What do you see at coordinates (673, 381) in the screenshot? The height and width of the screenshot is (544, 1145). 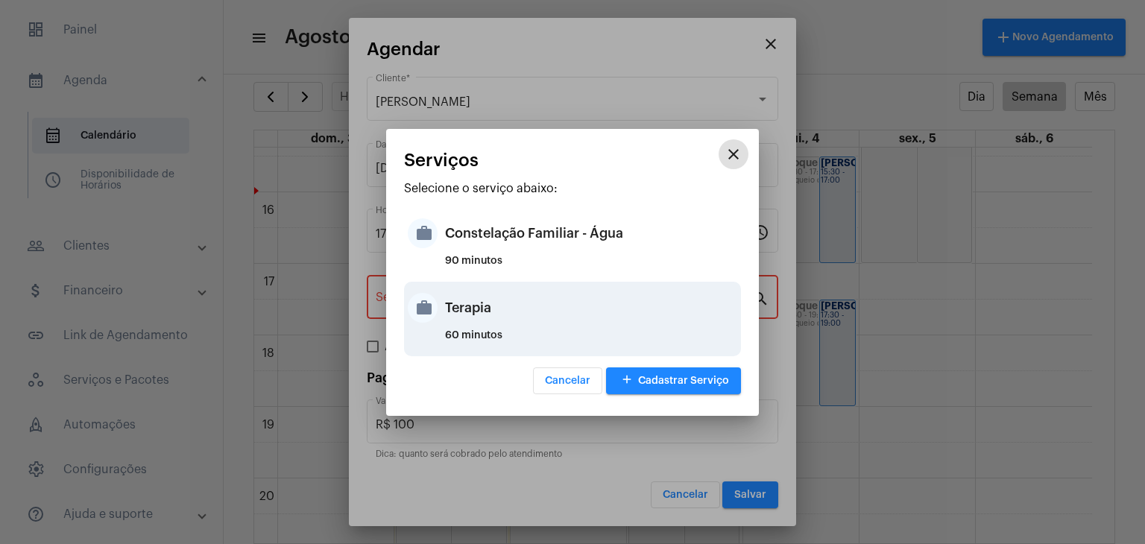 I see `button: Cadastrar Serviço` at bounding box center [673, 381].